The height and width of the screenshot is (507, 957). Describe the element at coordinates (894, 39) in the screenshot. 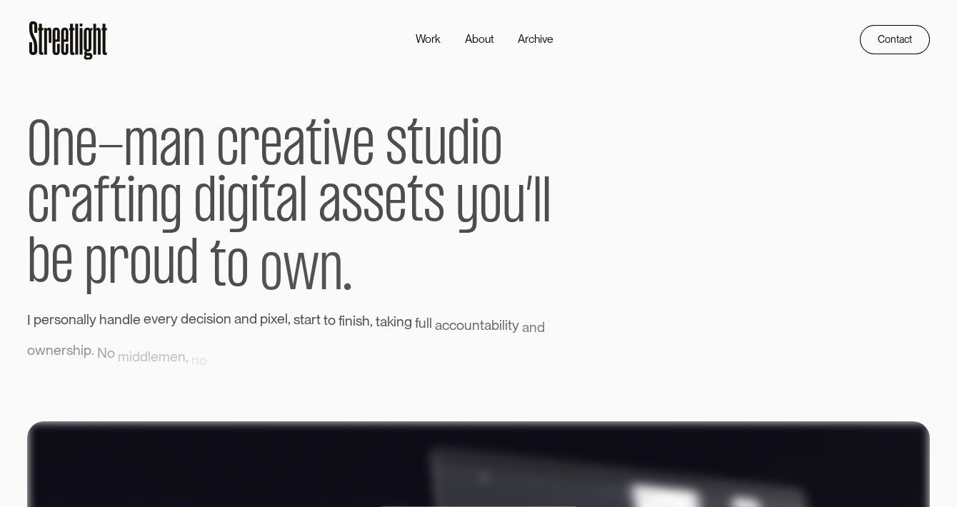

I see `a: Contact` at that location.